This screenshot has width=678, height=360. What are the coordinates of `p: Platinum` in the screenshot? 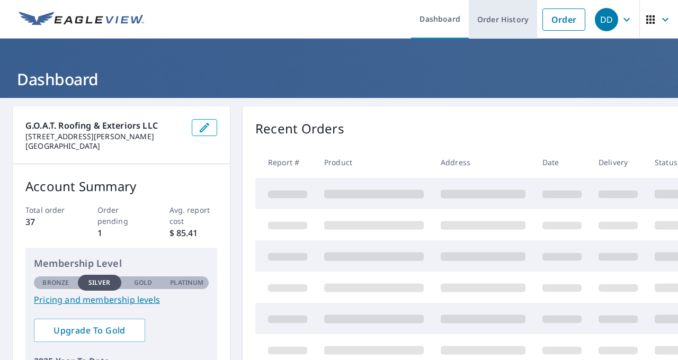 It's located at (186, 283).